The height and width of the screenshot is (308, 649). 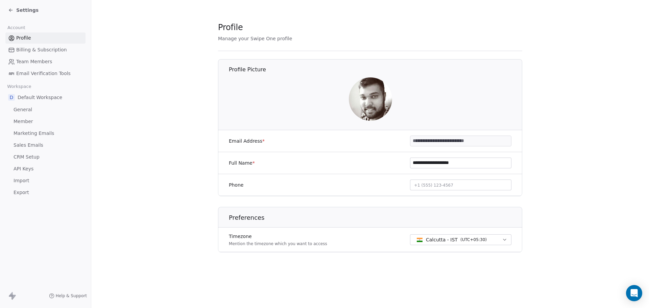 I want to click on a: CRM Setup, so click(x=45, y=157).